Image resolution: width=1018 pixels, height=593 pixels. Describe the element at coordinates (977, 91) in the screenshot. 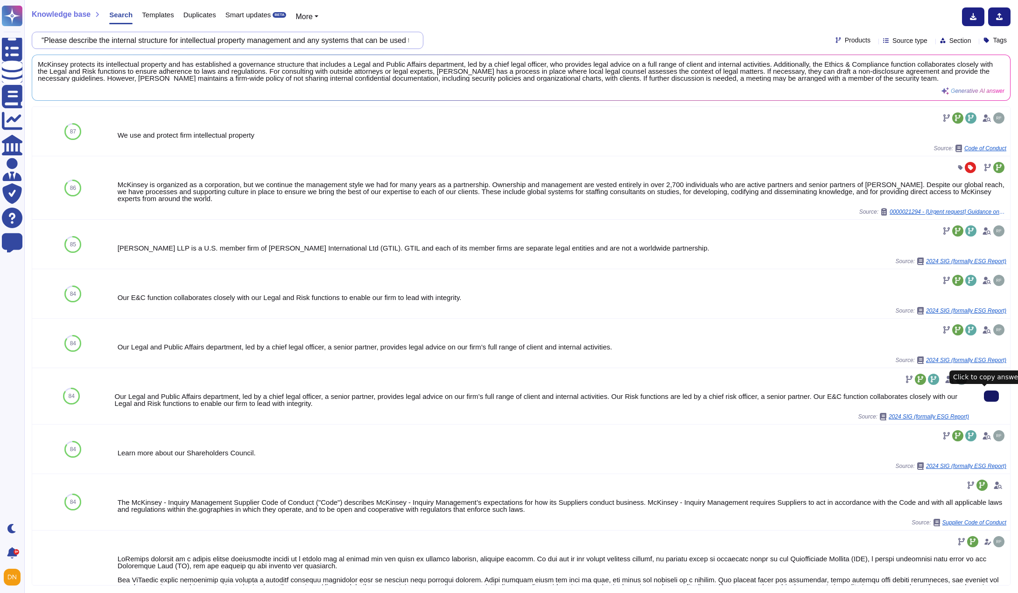

I see `span: Generative AI answer` at that location.